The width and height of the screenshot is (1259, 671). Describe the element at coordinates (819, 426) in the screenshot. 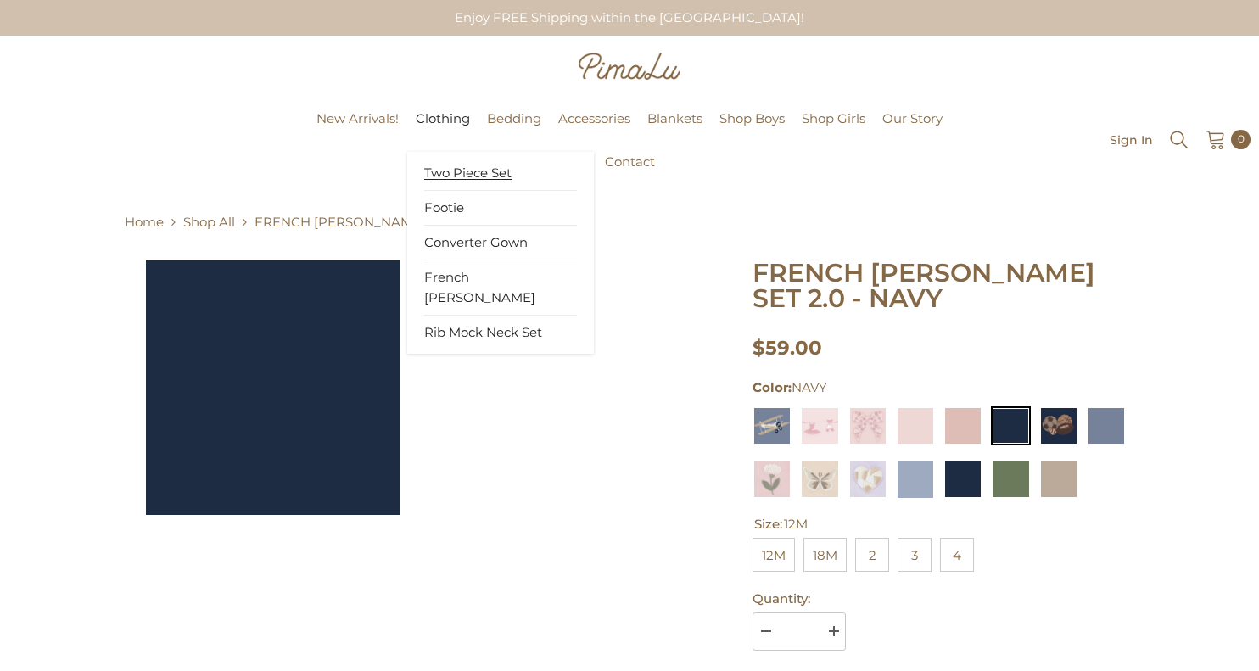

I see `a: BALLERINA` at that location.